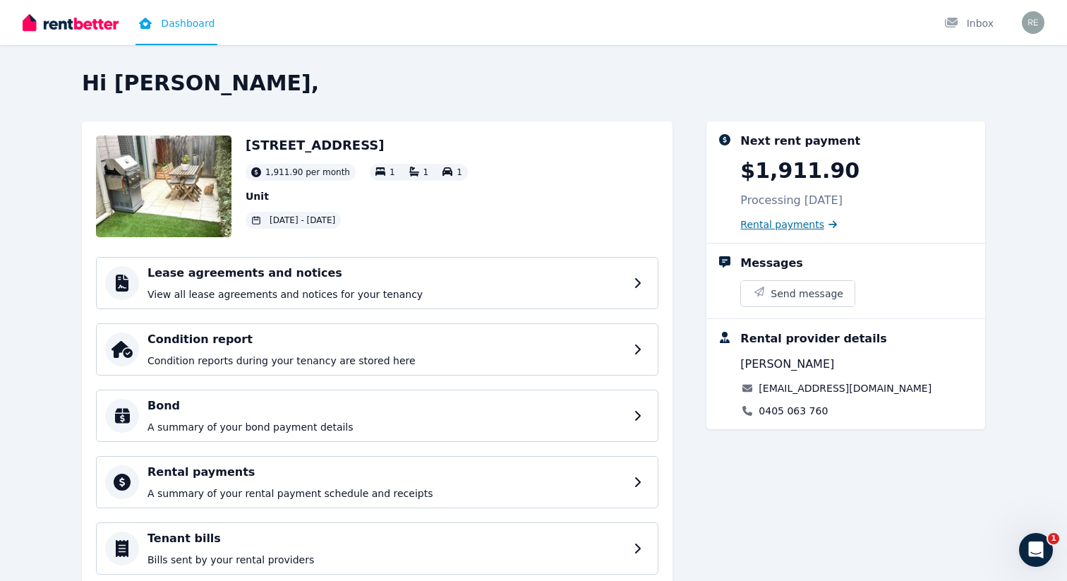  What do you see at coordinates (308, 172) in the screenshot?
I see `span: 1,911.90 per month` at bounding box center [308, 172].